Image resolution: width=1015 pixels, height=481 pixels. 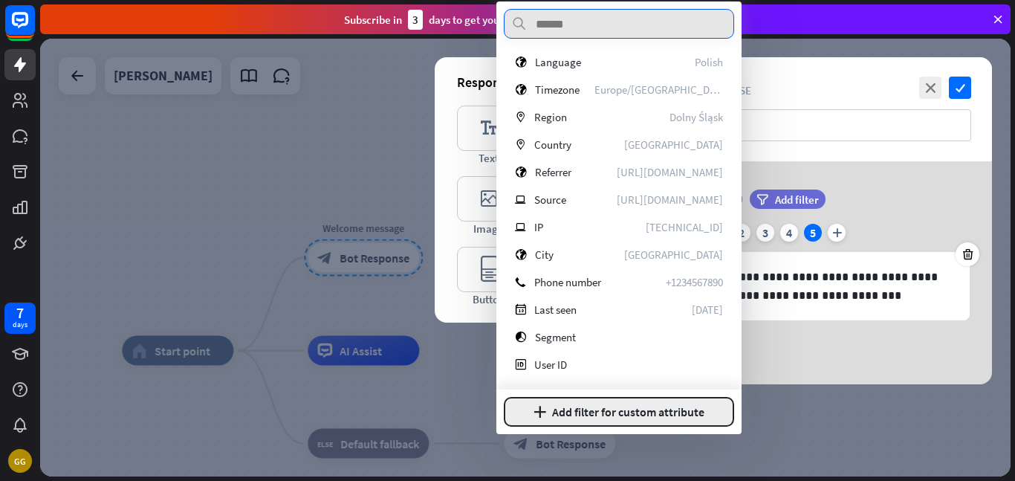 What do you see at coordinates (521, 337) in the screenshot?
I see `i: segment` at bounding box center [521, 337].